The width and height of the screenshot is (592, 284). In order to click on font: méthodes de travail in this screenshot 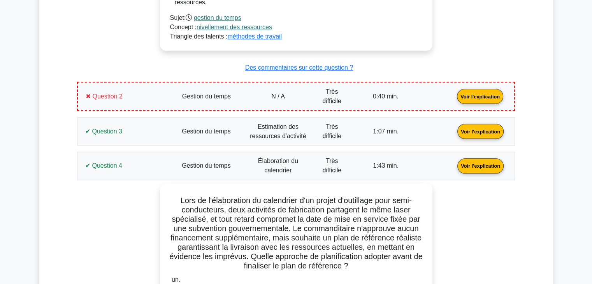, I will do `click(254, 36)`.